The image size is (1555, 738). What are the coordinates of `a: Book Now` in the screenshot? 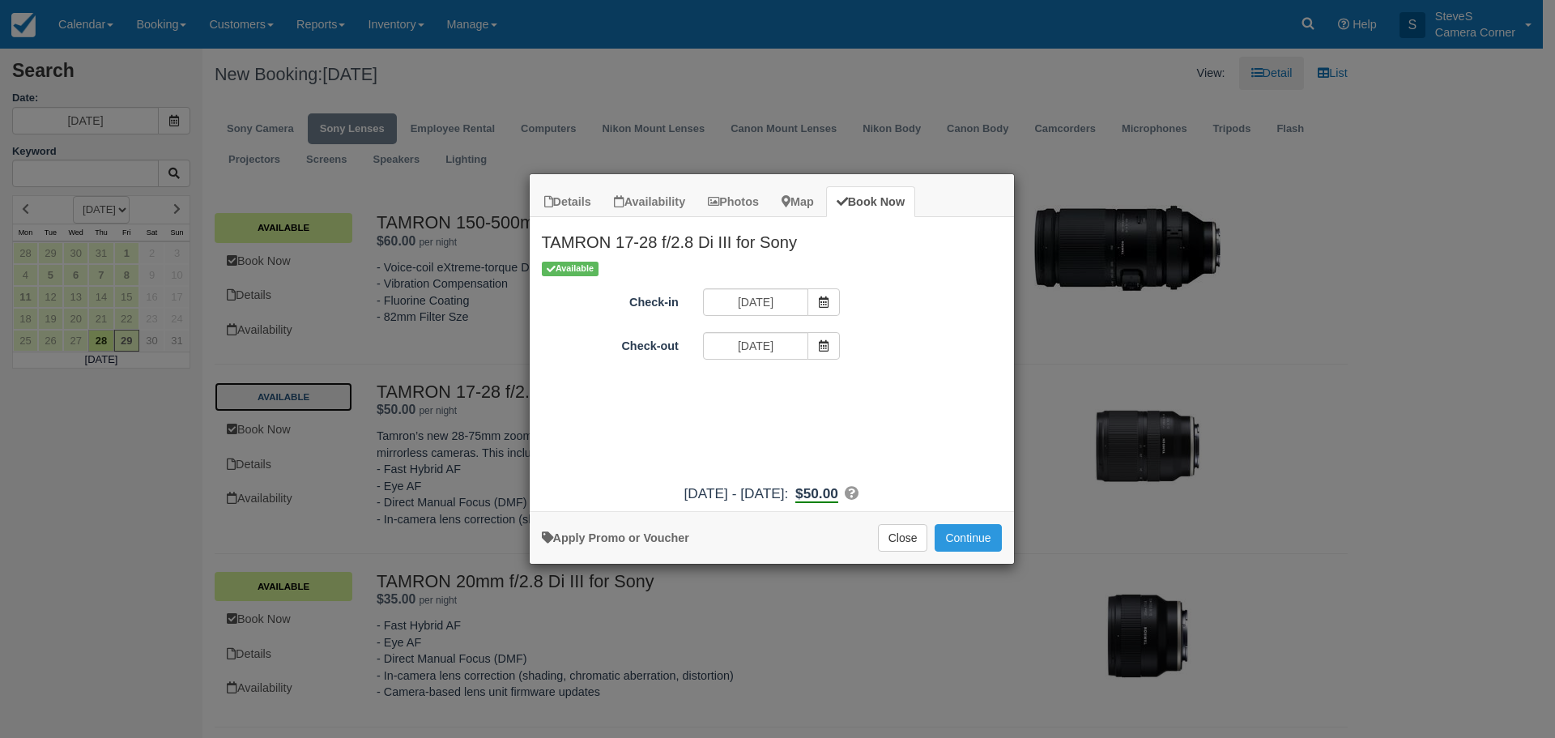 It's located at (871, 202).